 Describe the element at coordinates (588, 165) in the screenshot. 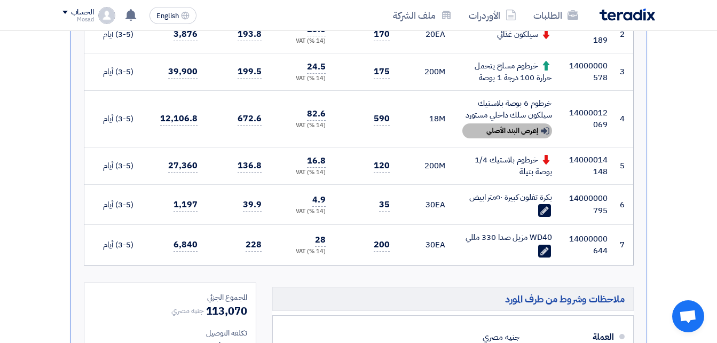

I see `td: 14000014148` at that location.